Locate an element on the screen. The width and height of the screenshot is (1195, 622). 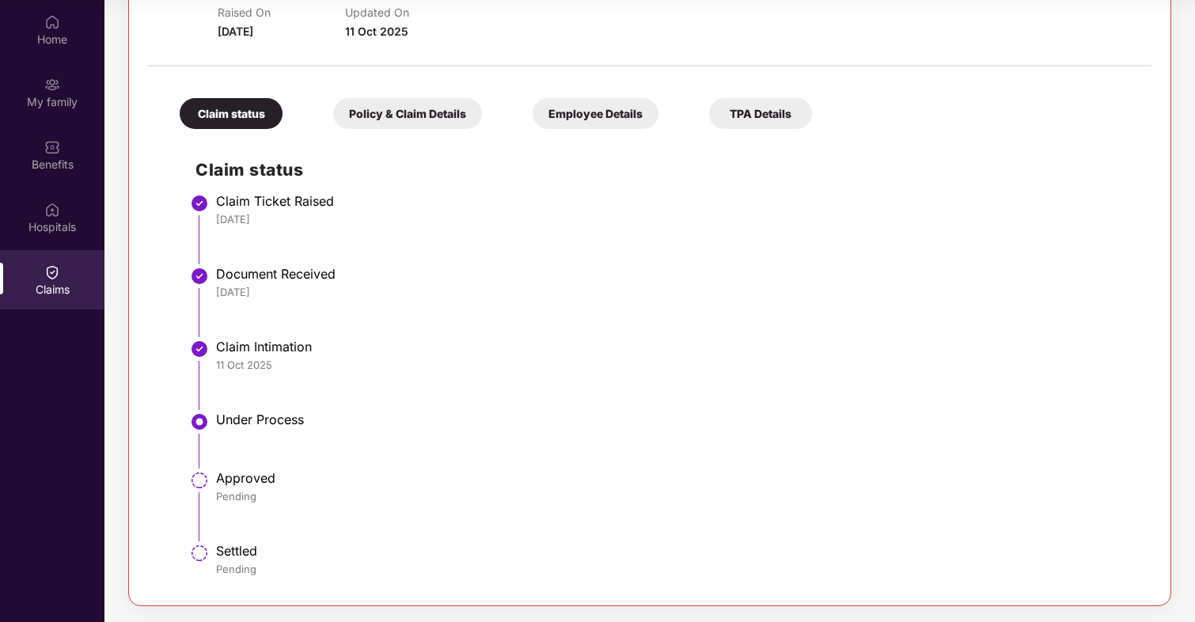
img: svg+xml;base64,PHN2ZyBpZD0iSG9zcGl0YWxzIiB4bWxucz0iaHR0cDovL3d3dy53My5vcmcvMjAwMC9zdmciIHdpZHRoPS... is located at coordinates (52, 210).